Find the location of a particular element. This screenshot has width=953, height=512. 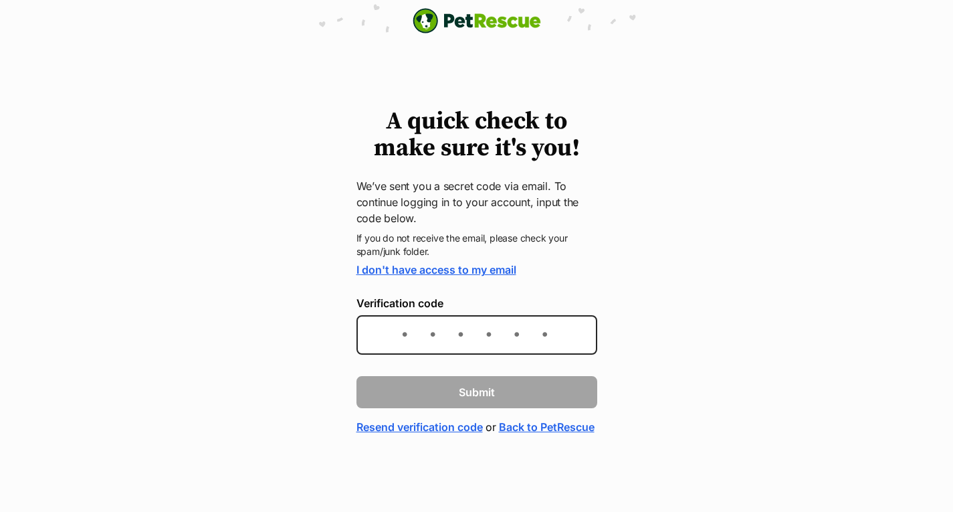

h1: A quick check to make sure it's you! is located at coordinates (477, 135).